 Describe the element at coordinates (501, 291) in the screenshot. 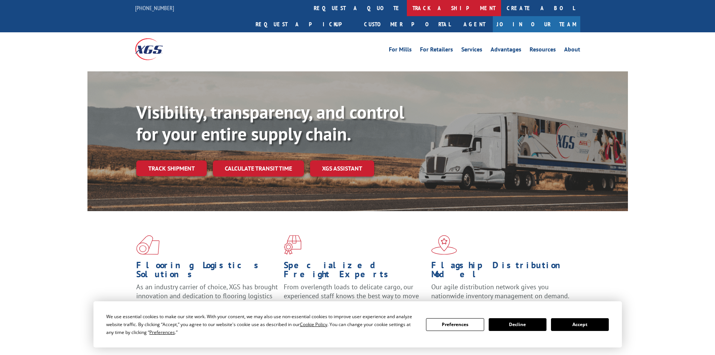

I see `span: Our agile distribution network gives you nationwide inventory management on demand.` at that location.